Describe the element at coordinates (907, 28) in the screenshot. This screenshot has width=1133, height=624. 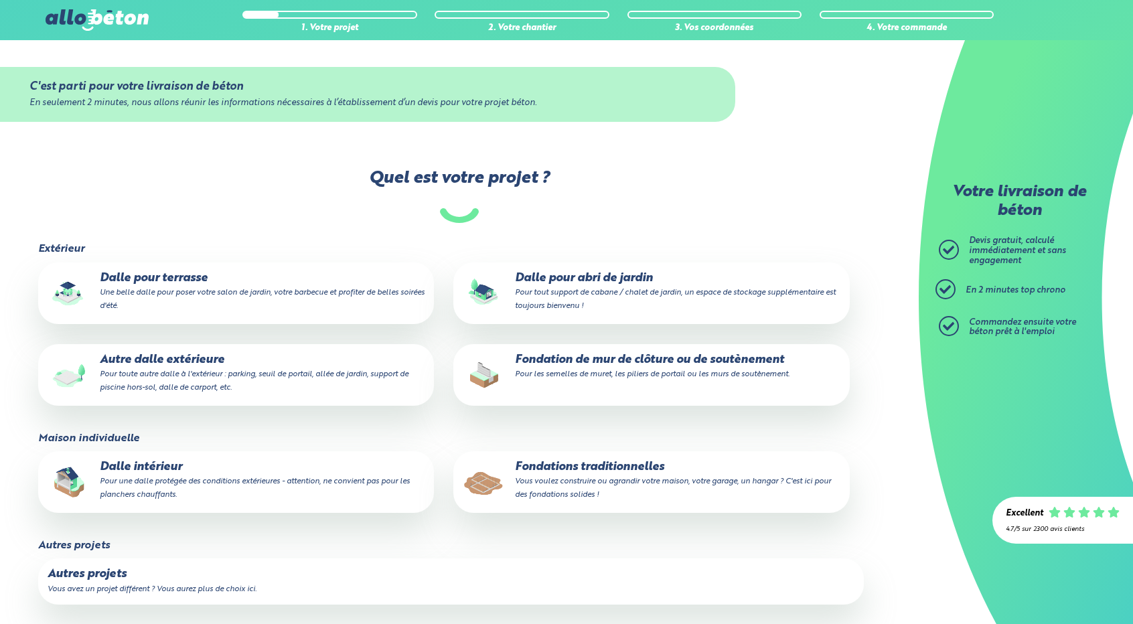
I see `div: 4. Votre commande` at that location.